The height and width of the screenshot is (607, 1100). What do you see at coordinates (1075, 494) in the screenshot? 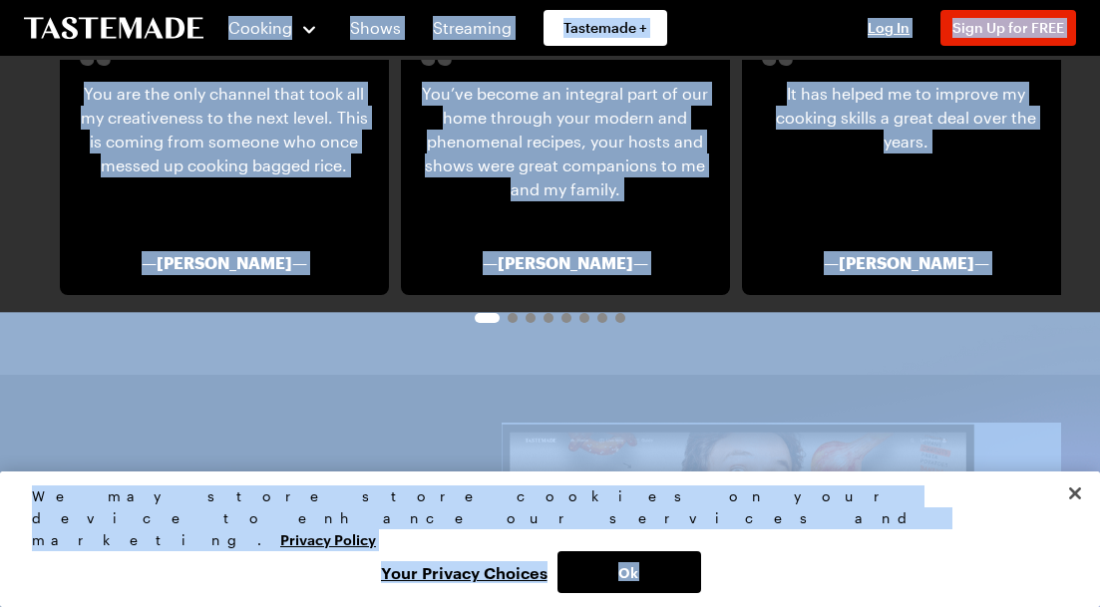
I see `button: Close` at bounding box center [1075, 494].